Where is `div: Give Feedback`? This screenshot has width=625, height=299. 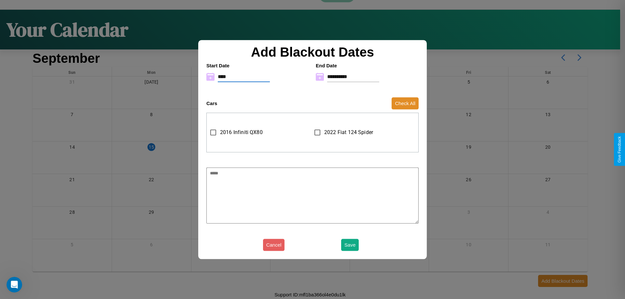 div: Give Feedback is located at coordinates (619, 149).